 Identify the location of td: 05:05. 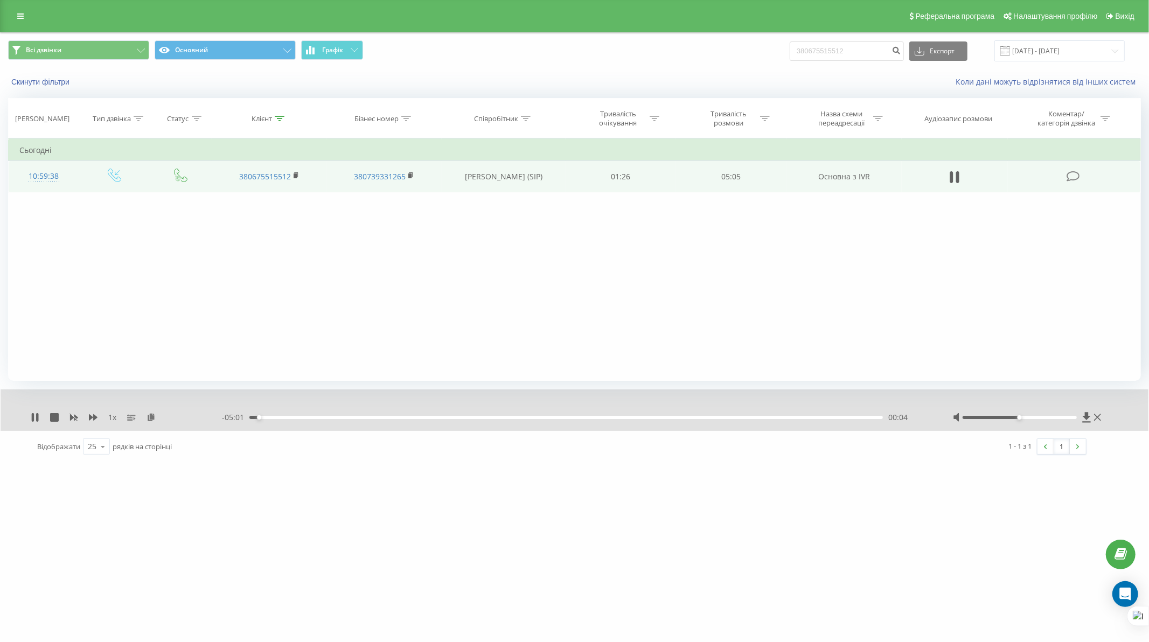
(731, 177).